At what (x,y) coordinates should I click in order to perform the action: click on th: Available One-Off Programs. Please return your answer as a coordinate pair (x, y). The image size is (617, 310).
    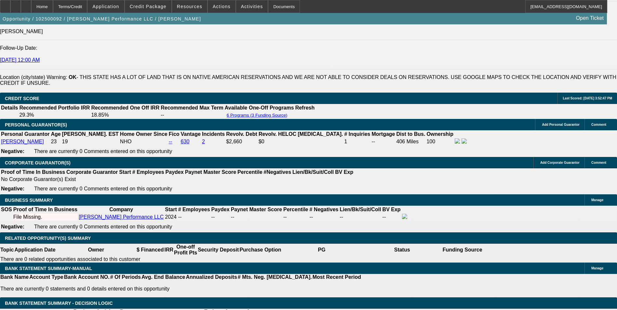
    Looking at the image, I should click on (259, 108).